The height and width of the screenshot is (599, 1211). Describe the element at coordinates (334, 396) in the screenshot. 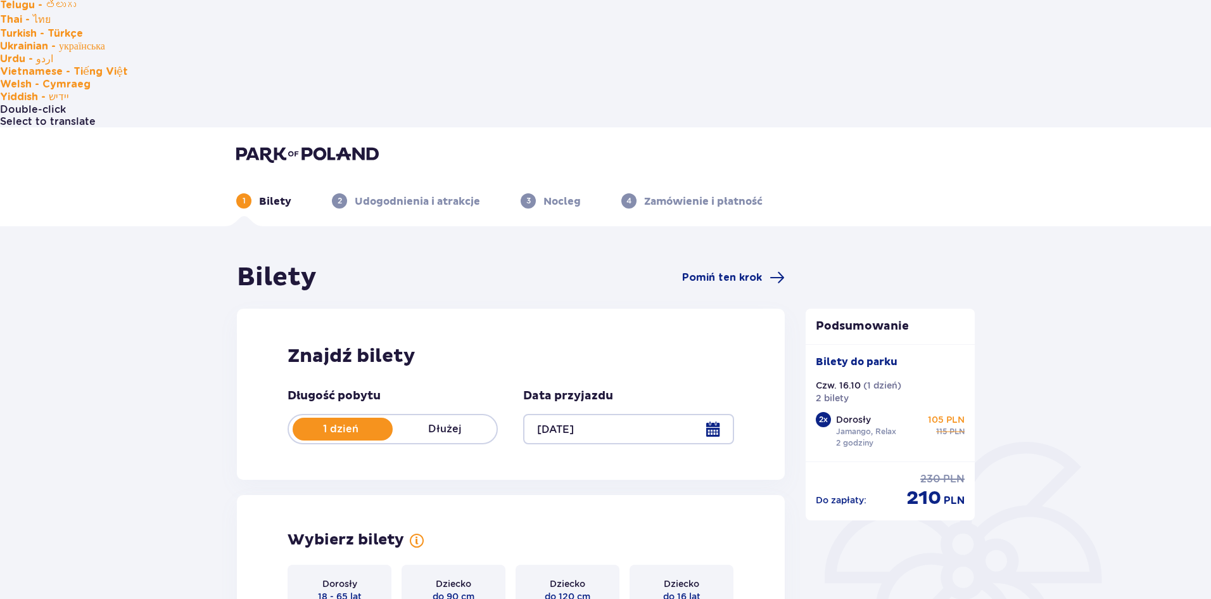

I see `p: Długość pobytu` at that location.